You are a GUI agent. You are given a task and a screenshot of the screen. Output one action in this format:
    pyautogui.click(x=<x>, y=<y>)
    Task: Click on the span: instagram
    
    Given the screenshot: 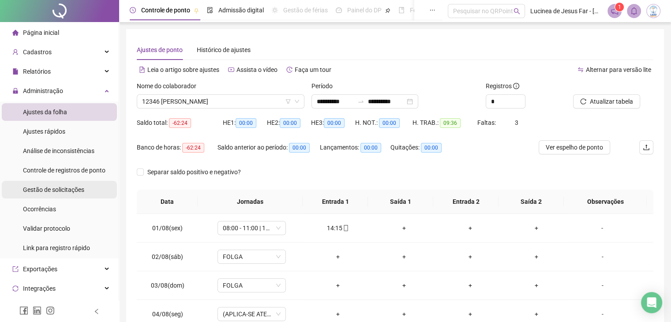 What is the action you would take?
    pyautogui.click(x=50, y=311)
    